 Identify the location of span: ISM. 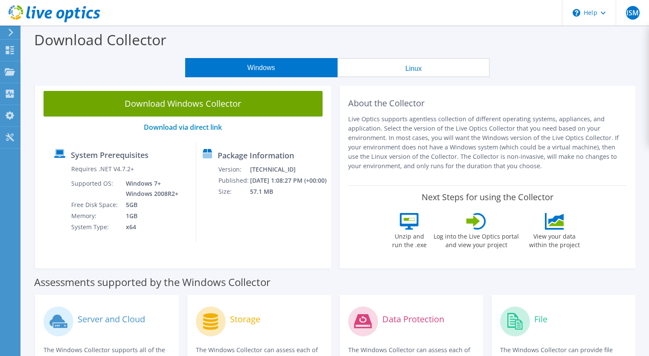
(633, 13).